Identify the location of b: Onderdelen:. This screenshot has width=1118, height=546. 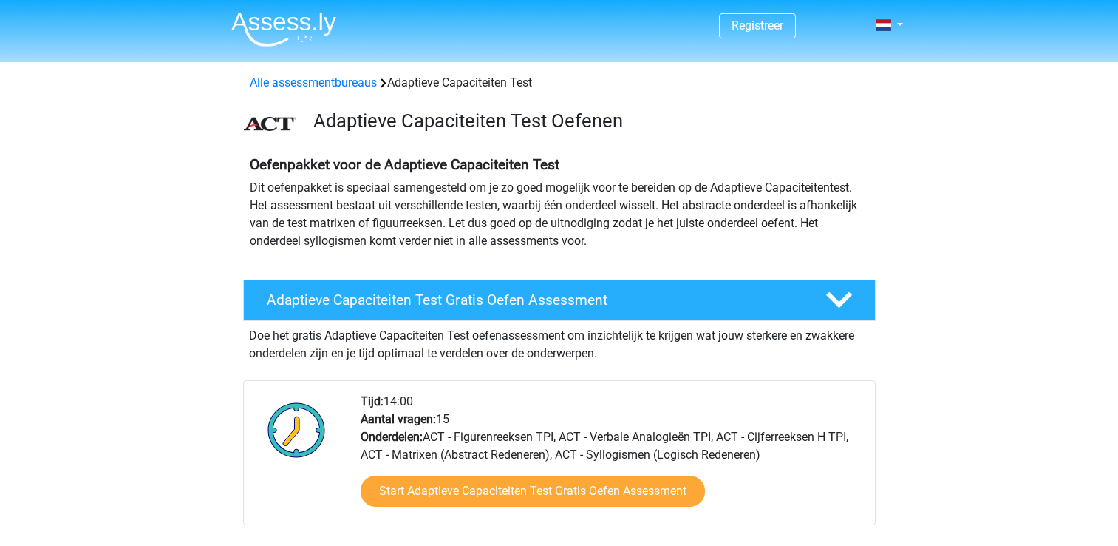
(392, 436).